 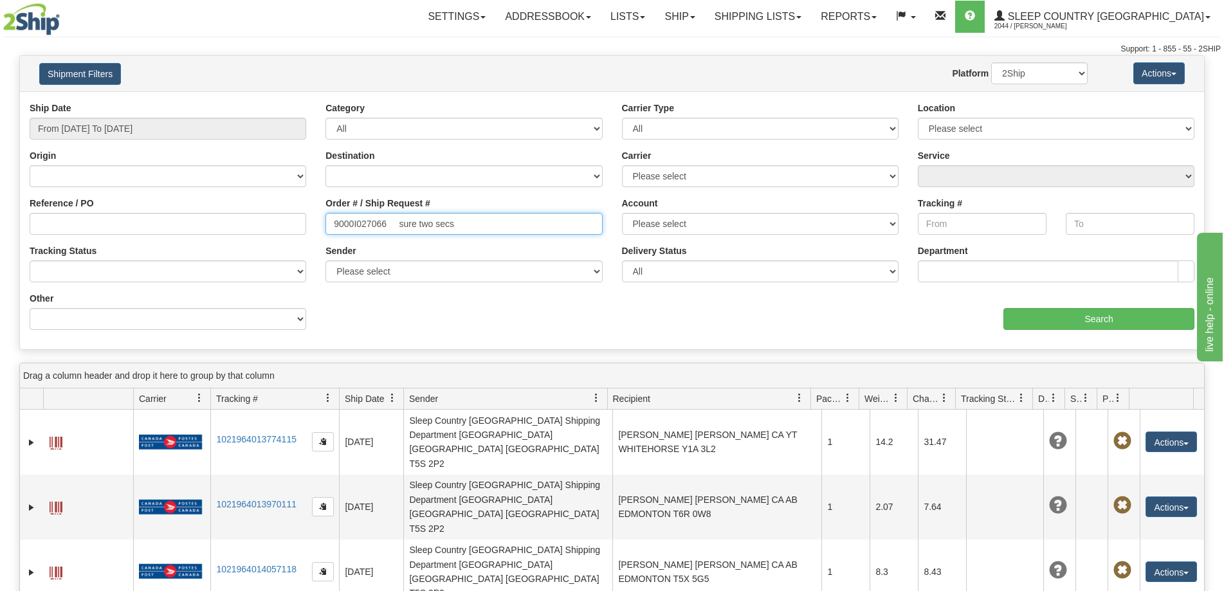 What do you see at coordinates (654, 251) in the screenshot?
I see `label: Delivery Status` at bounding box center [654, 251].